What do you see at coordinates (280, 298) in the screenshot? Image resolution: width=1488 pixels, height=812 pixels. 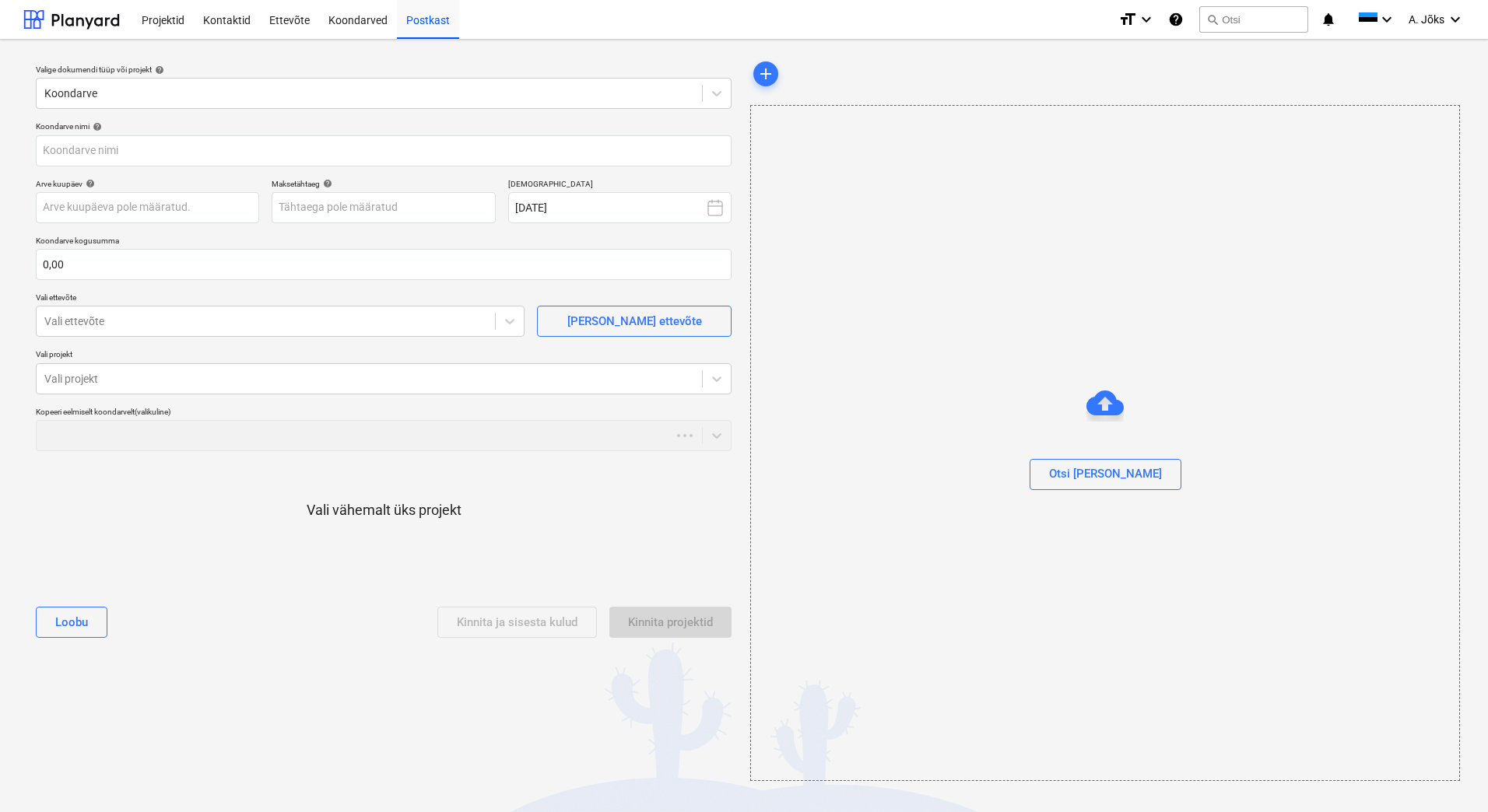 I see `p: Vali ettevõte` at bounding box center [280, 298].